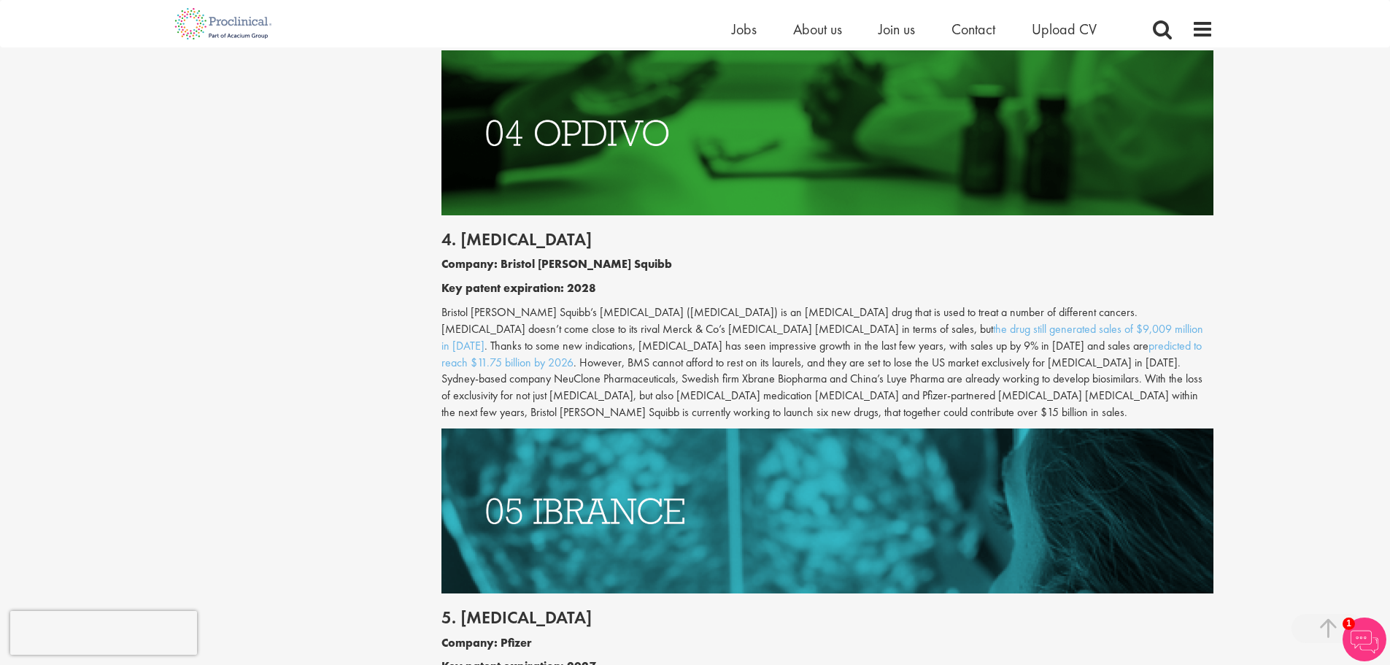 This screenshot has height=665, width=1390. I want to click on a: Contact, so click(973, 29).